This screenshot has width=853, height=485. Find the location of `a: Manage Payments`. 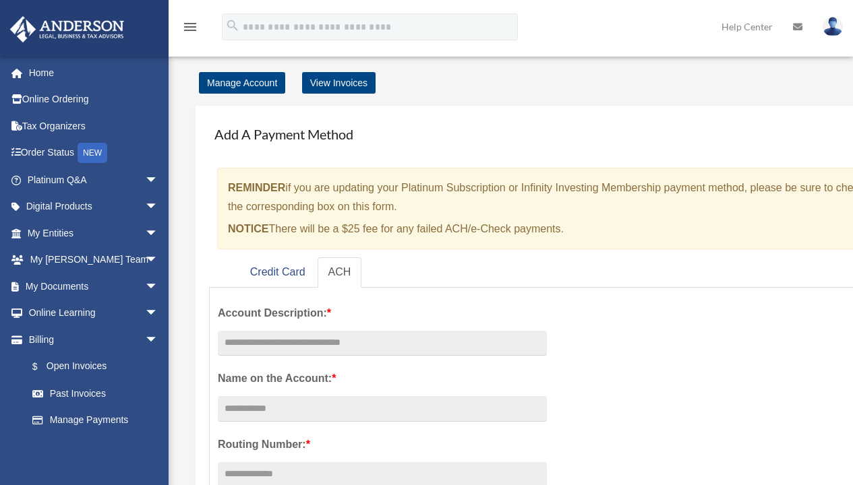

a: Manage Payments is located at coordinates (95, 421).